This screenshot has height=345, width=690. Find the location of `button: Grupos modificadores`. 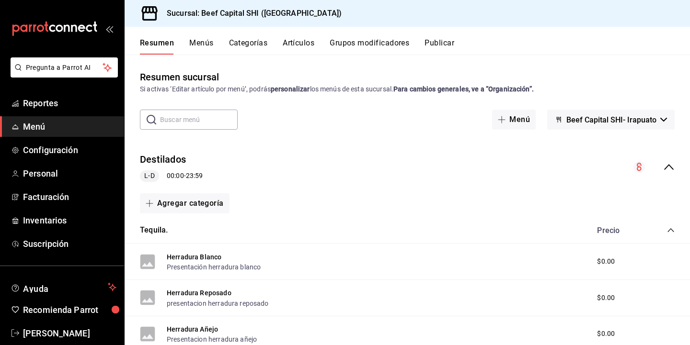

button: Grupos modificadores is located at coordinates (369, 46).